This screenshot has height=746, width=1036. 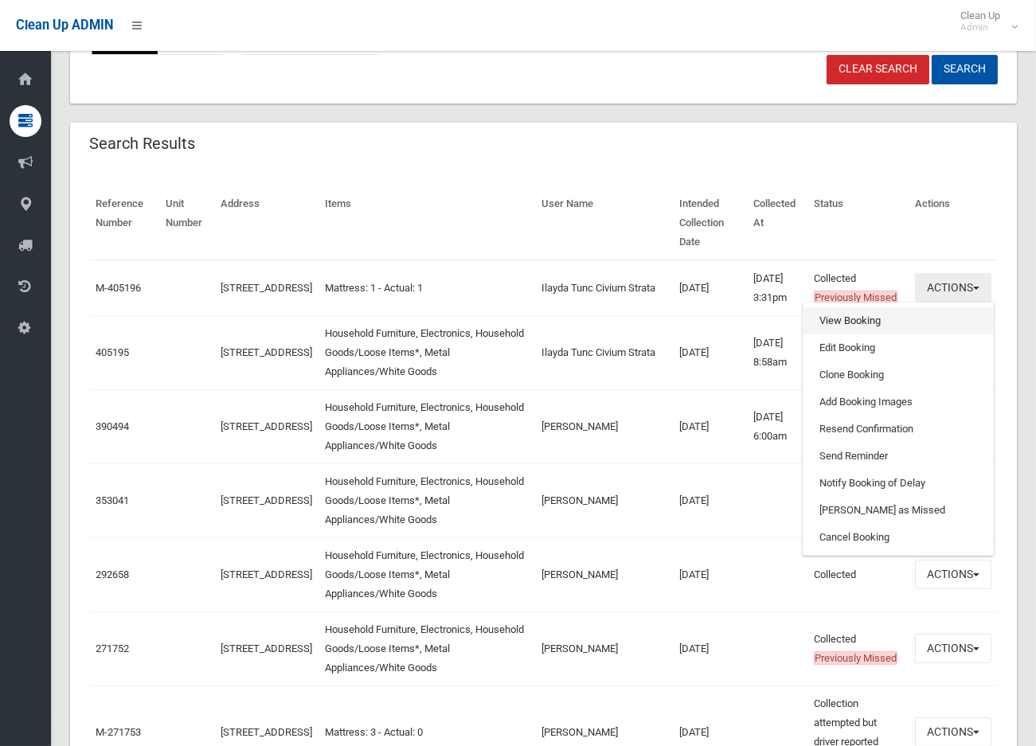 What do you see at coordinates (898, 429) in the screenshot?
I see `a: Resend Confirmation` at bounding box center [898, 429].